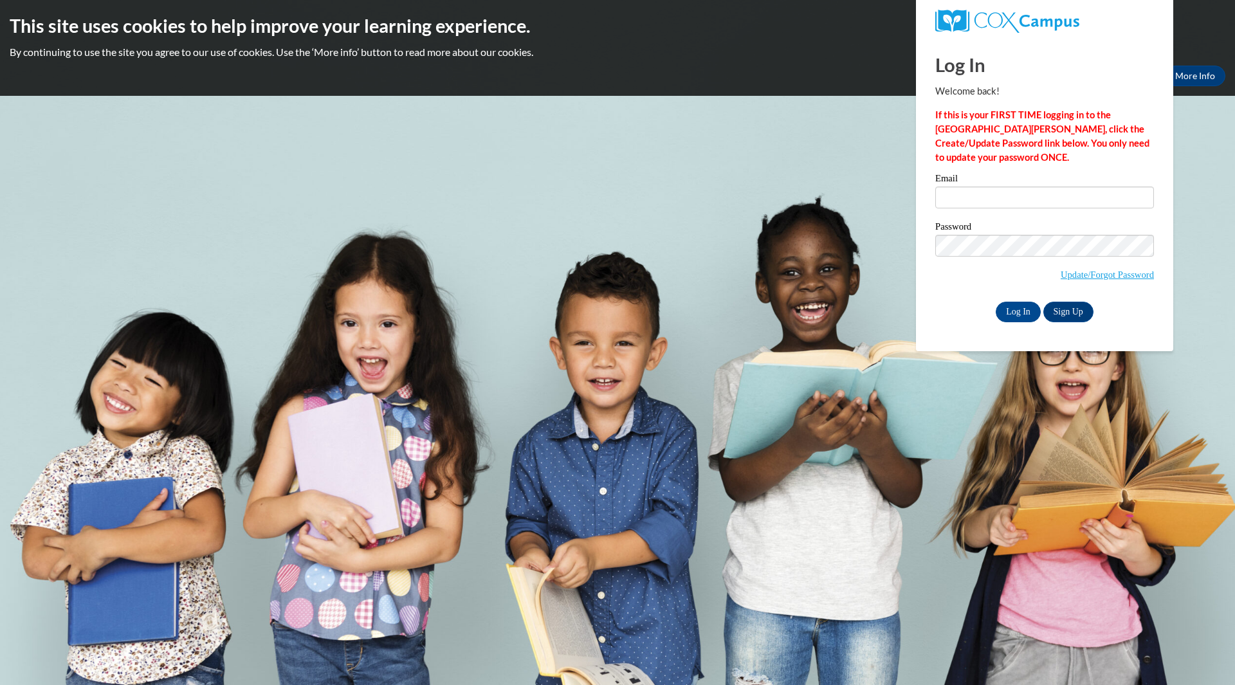  What do you see at coordinates (617, 52) in the screenshot?
I see `p: By continuing to use the site you agree to our use of cookies. Use the ‘More info’ button to read...` at bounding box center [617, 52].